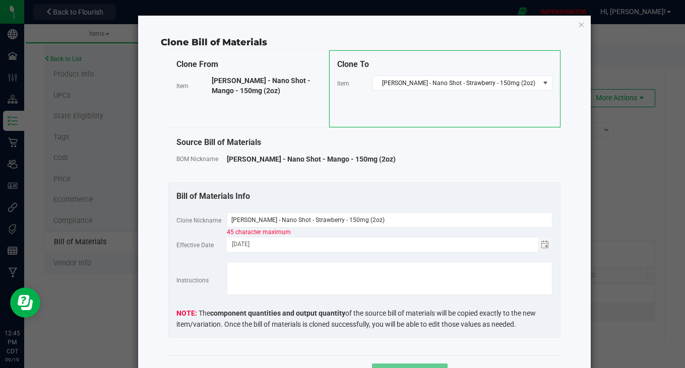 The width and height of the screenshot is (685, 368). What do you see at coordinates (199, 221) in the screenshot?
I see `label: Clone Nickname` at bounding box center [199, 221].